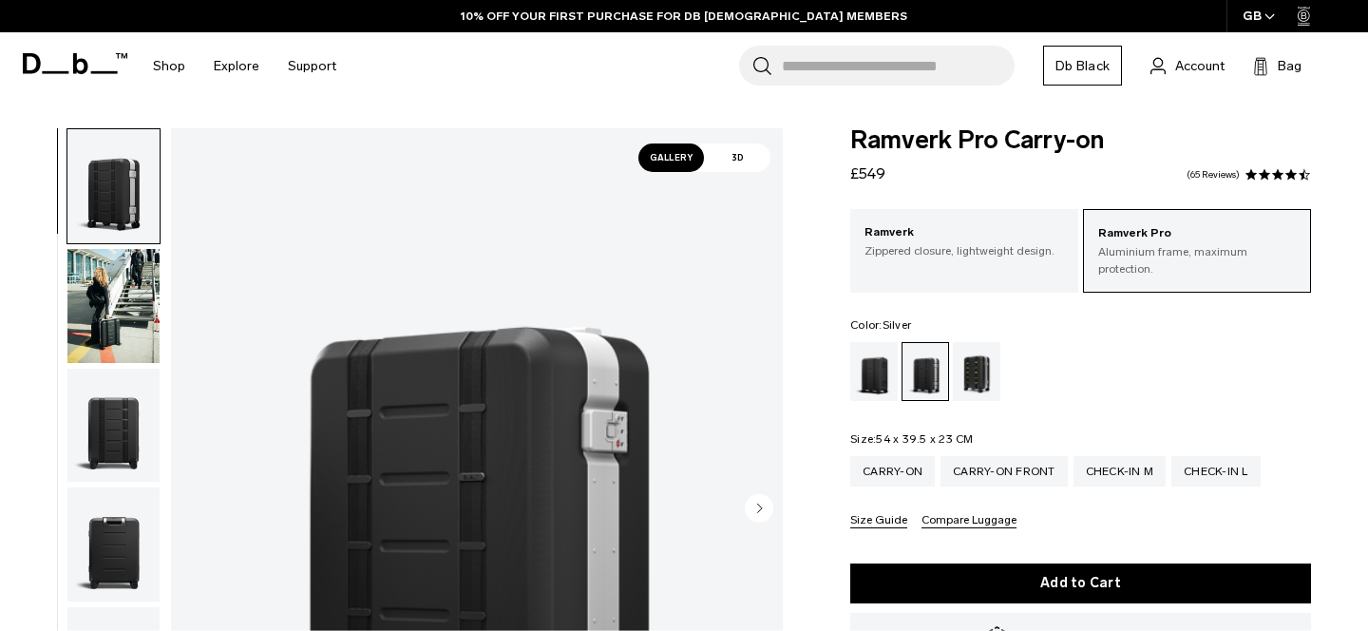  What do you see at coordinates (1197, 260) in the screenshot?
I see `p: Aluminium frame, maximum protection.` at bounding box center [1197, 260].